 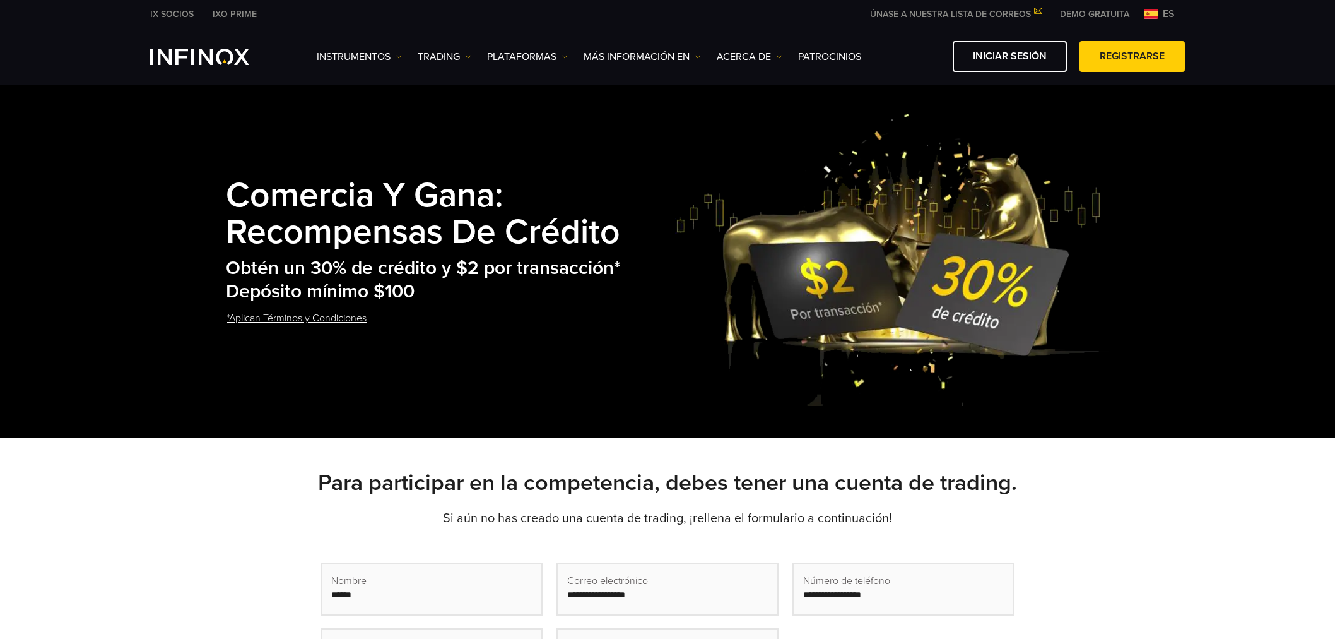 I want to click on h2: Obtén un 30% de crédito y $2 por transacción* Depósito mínimo $100, so click(x=451, y=280).